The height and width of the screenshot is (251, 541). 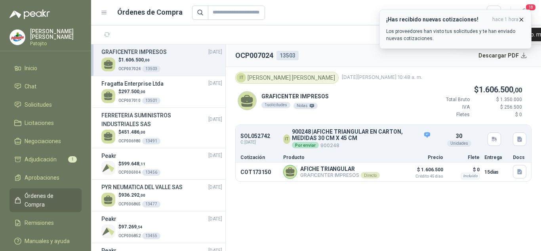 What do you see at coordinates (40, 159) in the screenshot?
I see `span: Adjudicación` at bounding box center [40, 159].